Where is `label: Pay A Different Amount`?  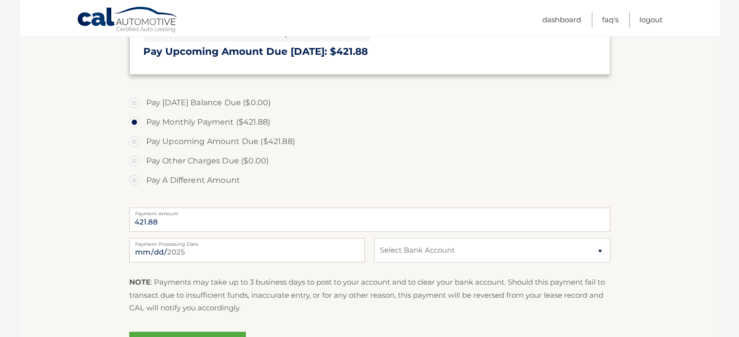 label: Pay A Different Amount is located at coordinates (370, 181).